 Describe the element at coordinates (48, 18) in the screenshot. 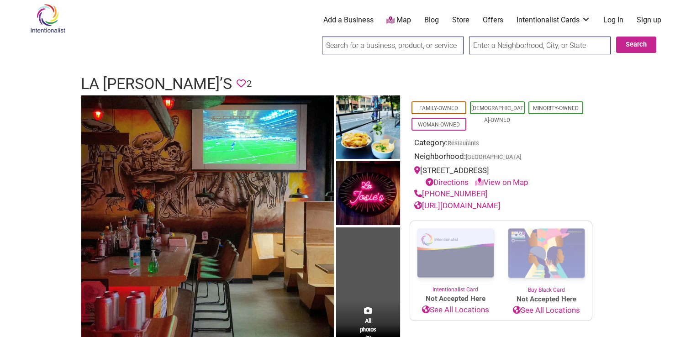

I see `img: Intentionalist` at that location.